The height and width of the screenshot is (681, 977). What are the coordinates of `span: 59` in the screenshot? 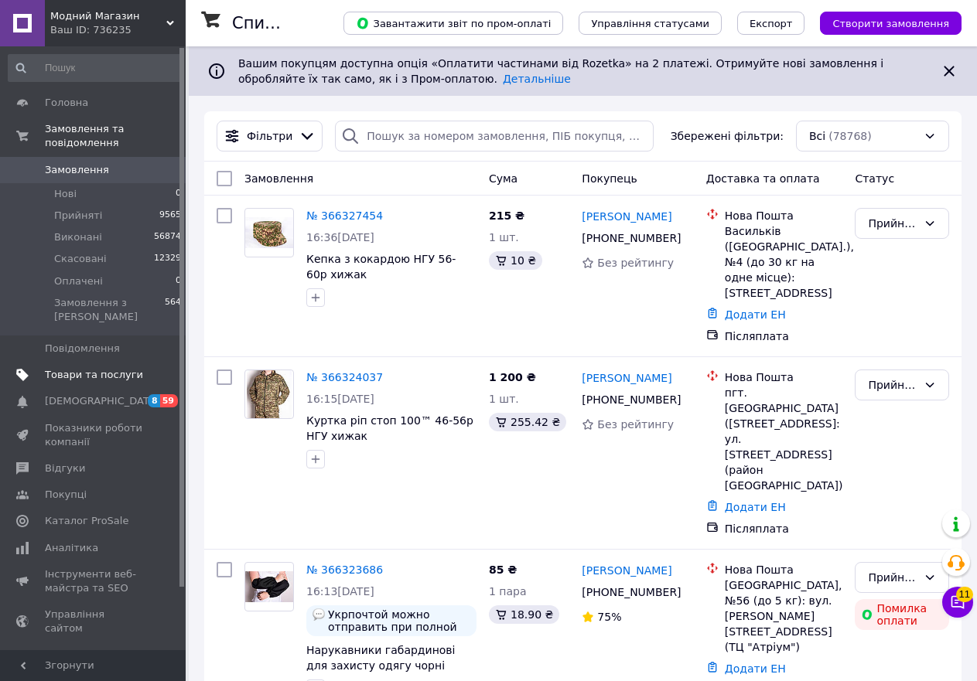 It's located at (169, 401).